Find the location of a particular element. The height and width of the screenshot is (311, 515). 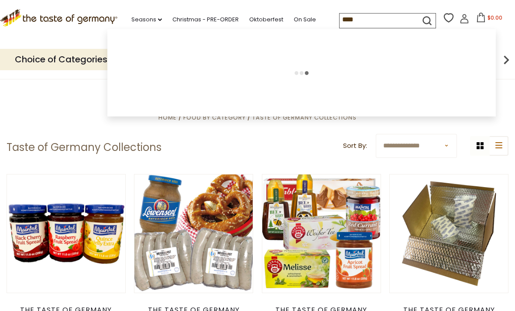

span: Taste of Germany Collections is located at coordinates (304, 117).